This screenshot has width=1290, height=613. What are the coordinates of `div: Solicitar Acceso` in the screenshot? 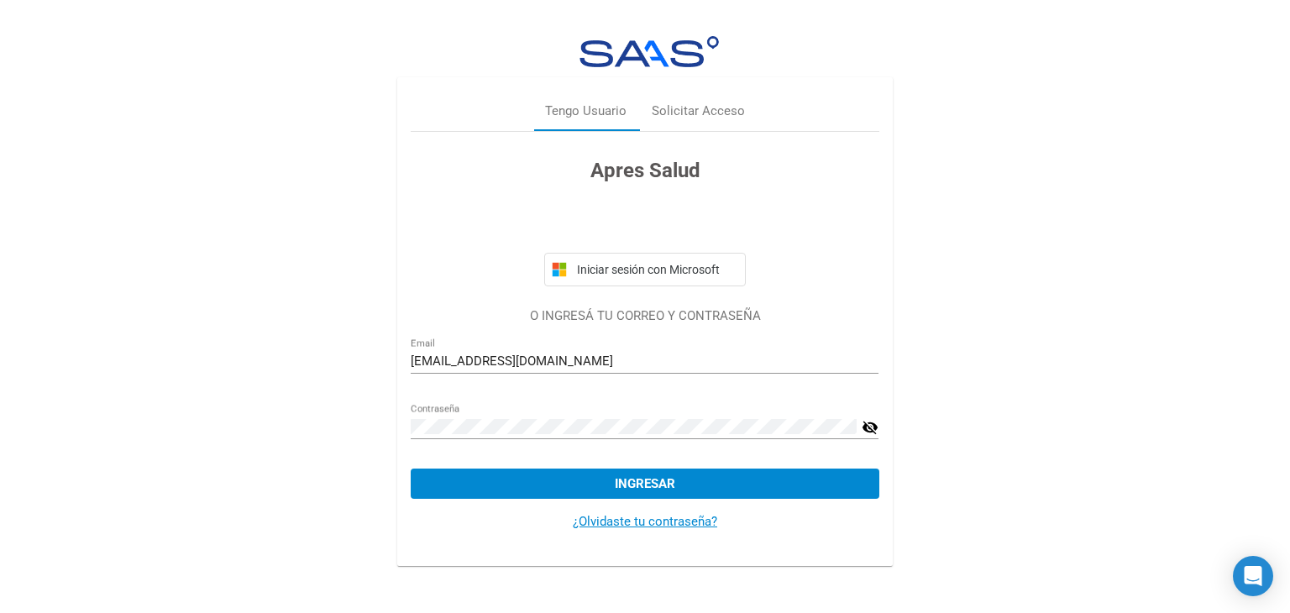 It's located at (698, 111).